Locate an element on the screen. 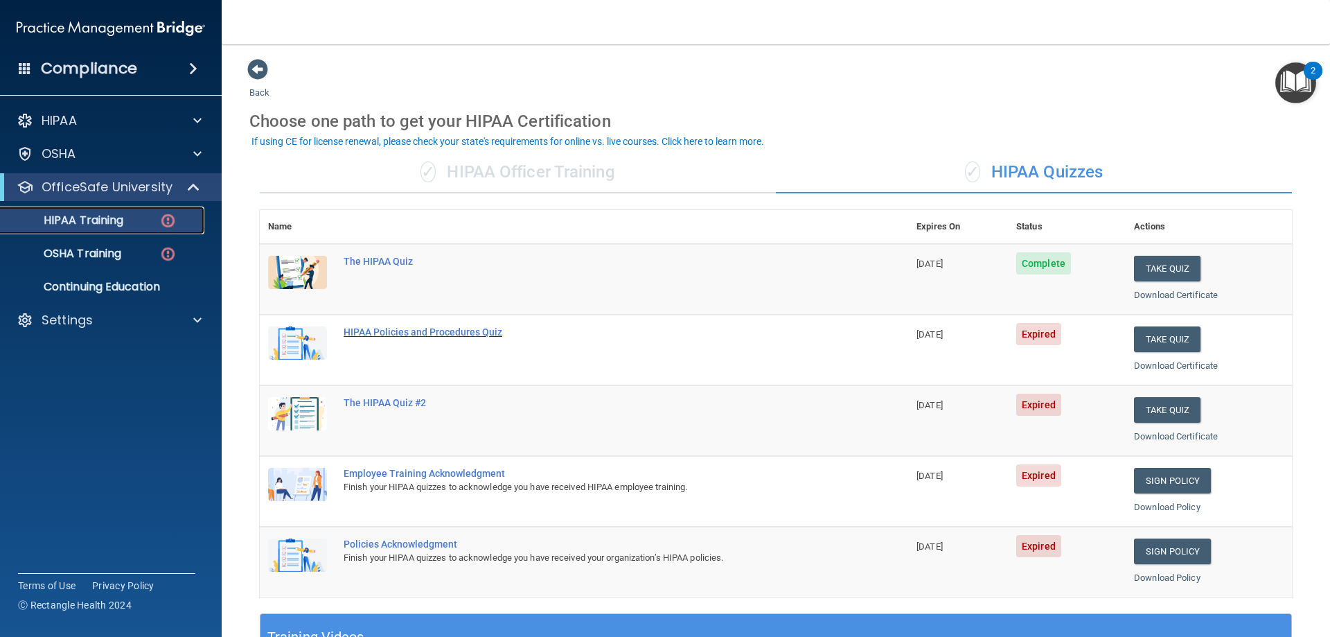 This screenshot has height=637, width=1330. p: OSHA Training is located at coordinates (65, 254).